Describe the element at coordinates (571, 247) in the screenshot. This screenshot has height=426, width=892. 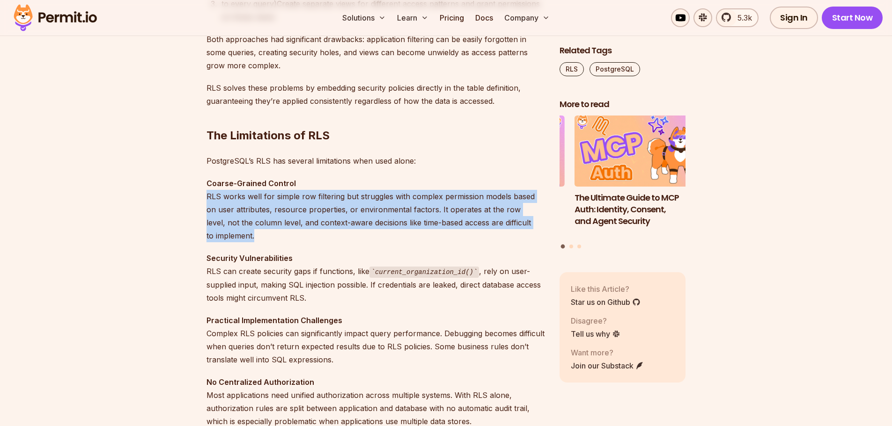
I see `button: Go to slide 2` at that location.